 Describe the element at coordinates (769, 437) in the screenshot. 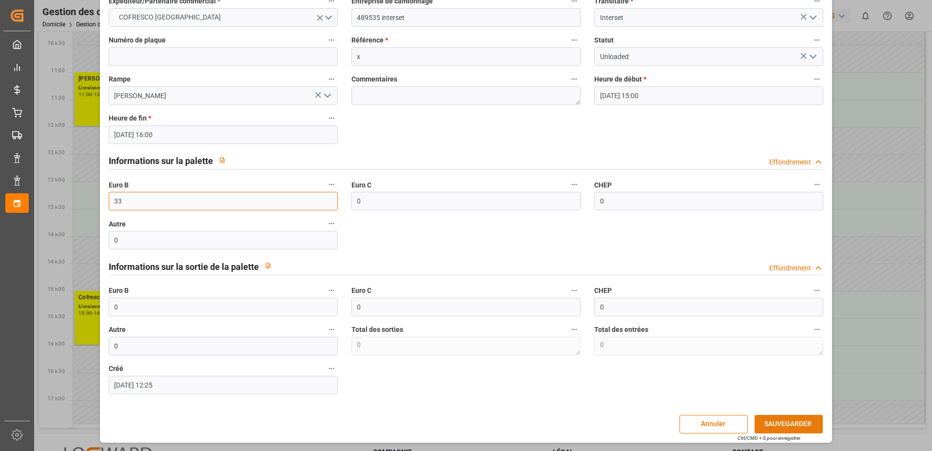

I see `div: Ctrl/CMD + S pour enregistrer` at that location.